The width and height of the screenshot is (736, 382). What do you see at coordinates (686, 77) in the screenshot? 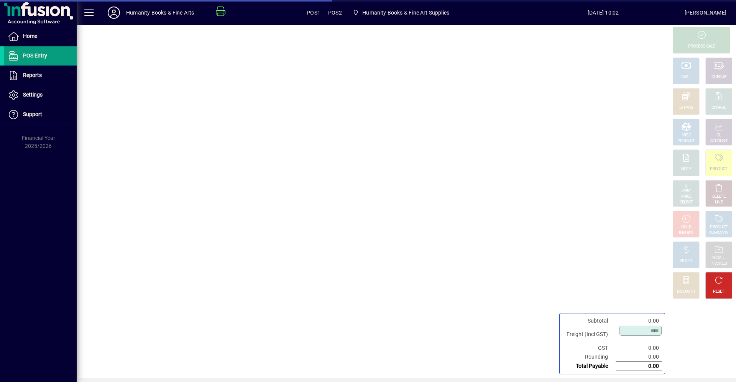
I see `div: CASH` at bounding box center [686, 77].